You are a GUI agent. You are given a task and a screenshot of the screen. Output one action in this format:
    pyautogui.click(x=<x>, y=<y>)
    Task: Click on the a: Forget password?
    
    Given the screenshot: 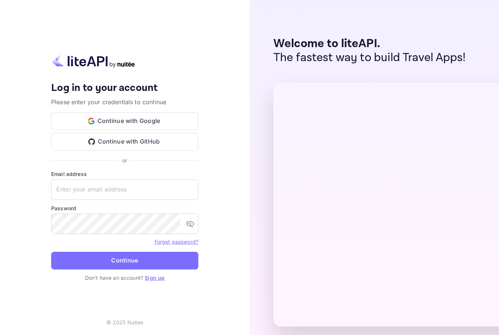 What is the action you would take?
    pyautogui.click(x=176, y=241)
    